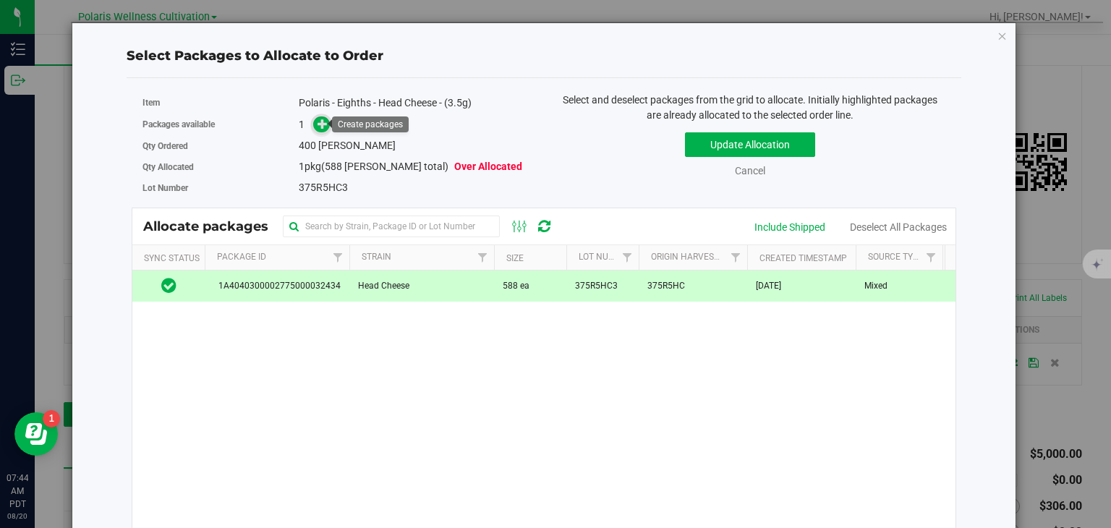 This screenshot has height=528, width=1111. Describe the element at coordinates (416, 103) in the screenshot. I see `div: Polaris - Eighths - Head Cheese - (3.5g)` at that location.